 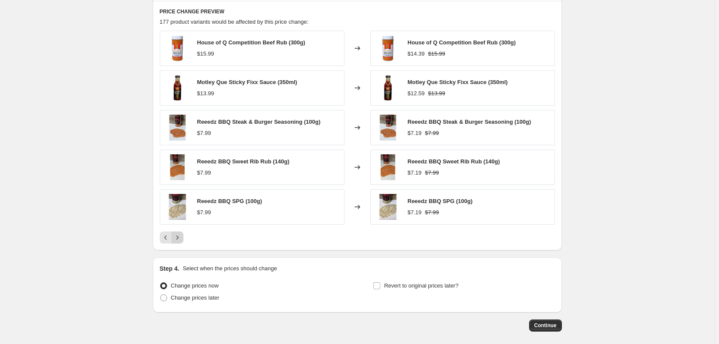 I want to click on button: Next, so click(x=177, y=237).